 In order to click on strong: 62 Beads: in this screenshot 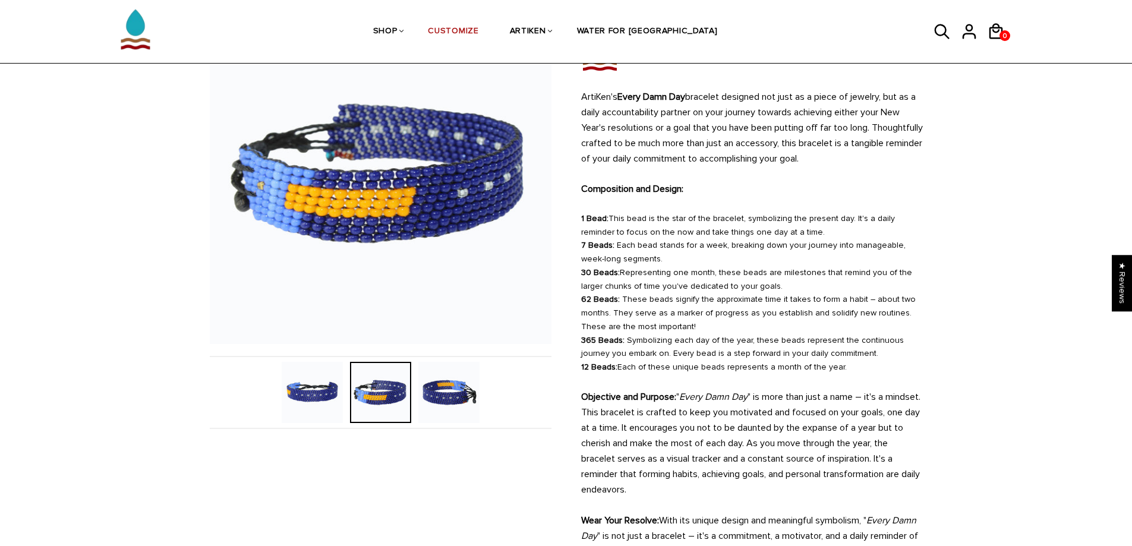, I will do `click(600, 299)`.